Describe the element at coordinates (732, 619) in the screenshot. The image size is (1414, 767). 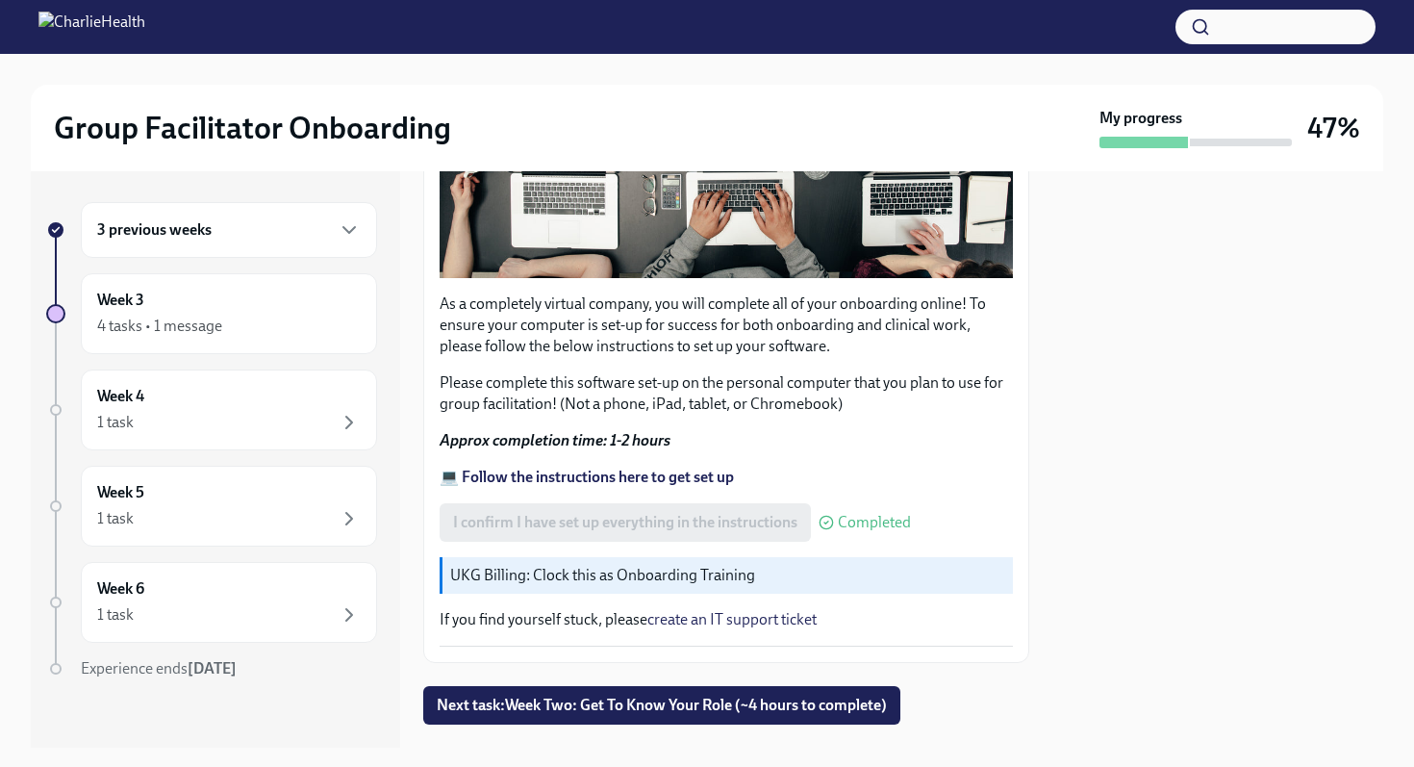
I see `a: create an IT support ticket` at that location.